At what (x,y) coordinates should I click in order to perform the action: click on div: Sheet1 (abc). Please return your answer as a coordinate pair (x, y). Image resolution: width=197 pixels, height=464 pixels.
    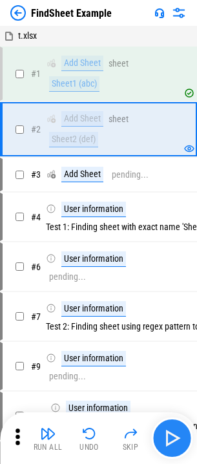
    Looking at the image, I should click on (74, 84).